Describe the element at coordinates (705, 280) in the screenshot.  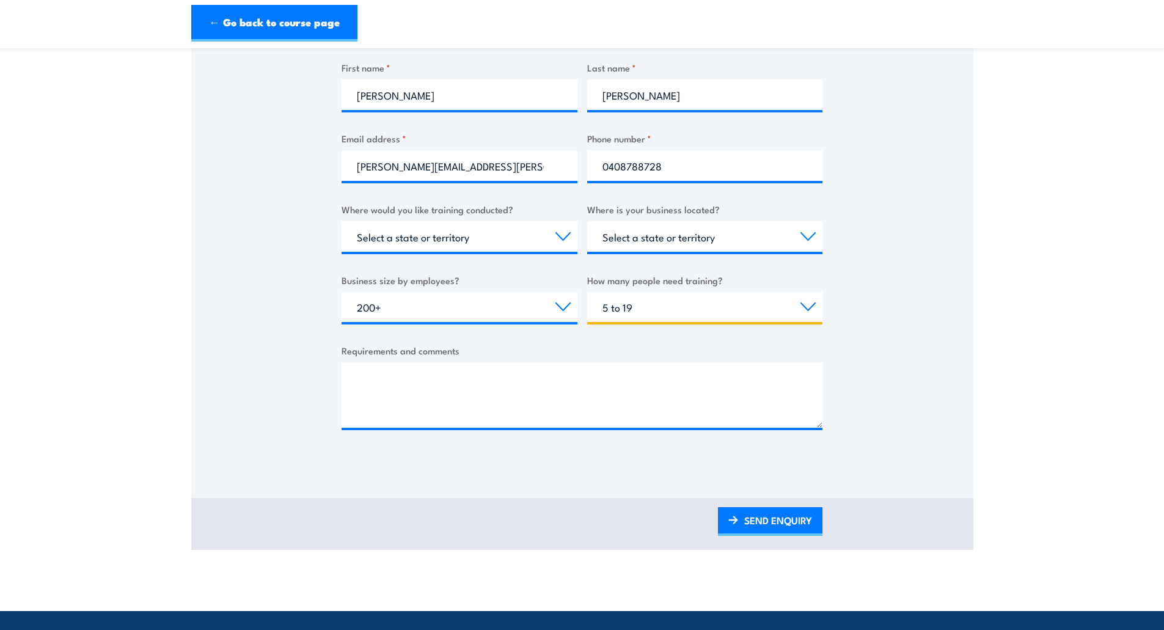
I see `label: How many people need training?` at that location.